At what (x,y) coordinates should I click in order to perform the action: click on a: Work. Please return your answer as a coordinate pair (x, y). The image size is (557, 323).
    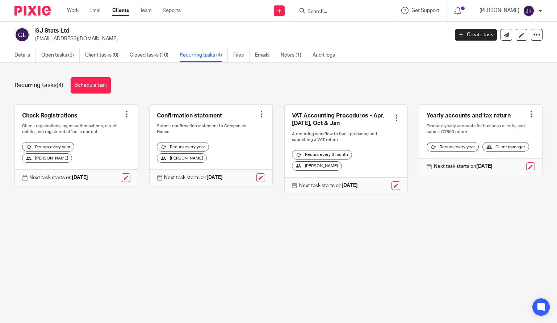
    Looking at the image, I should click on (73, 11).